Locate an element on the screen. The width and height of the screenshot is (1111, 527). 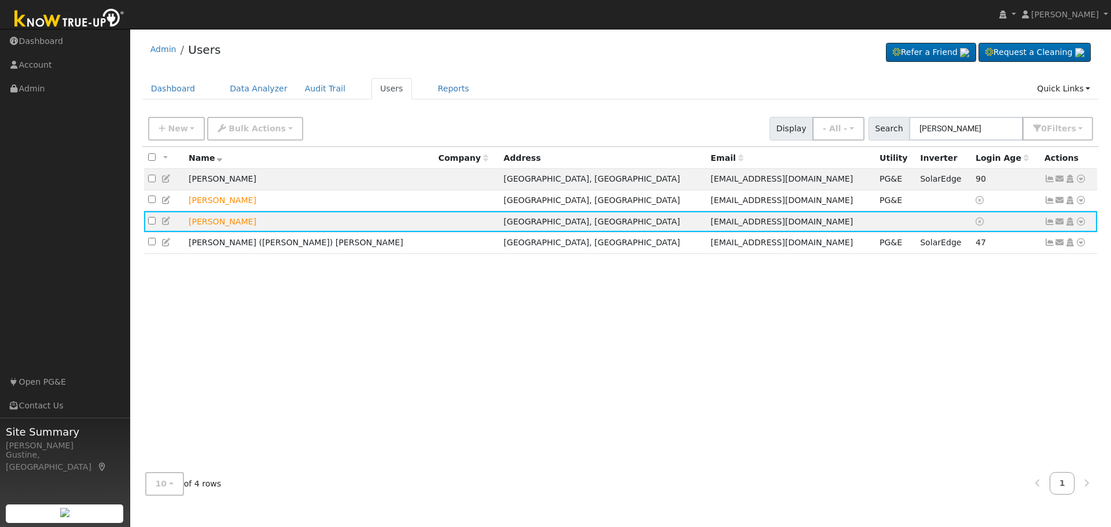
button: 0Filters is located at coordinates (1058, 128).